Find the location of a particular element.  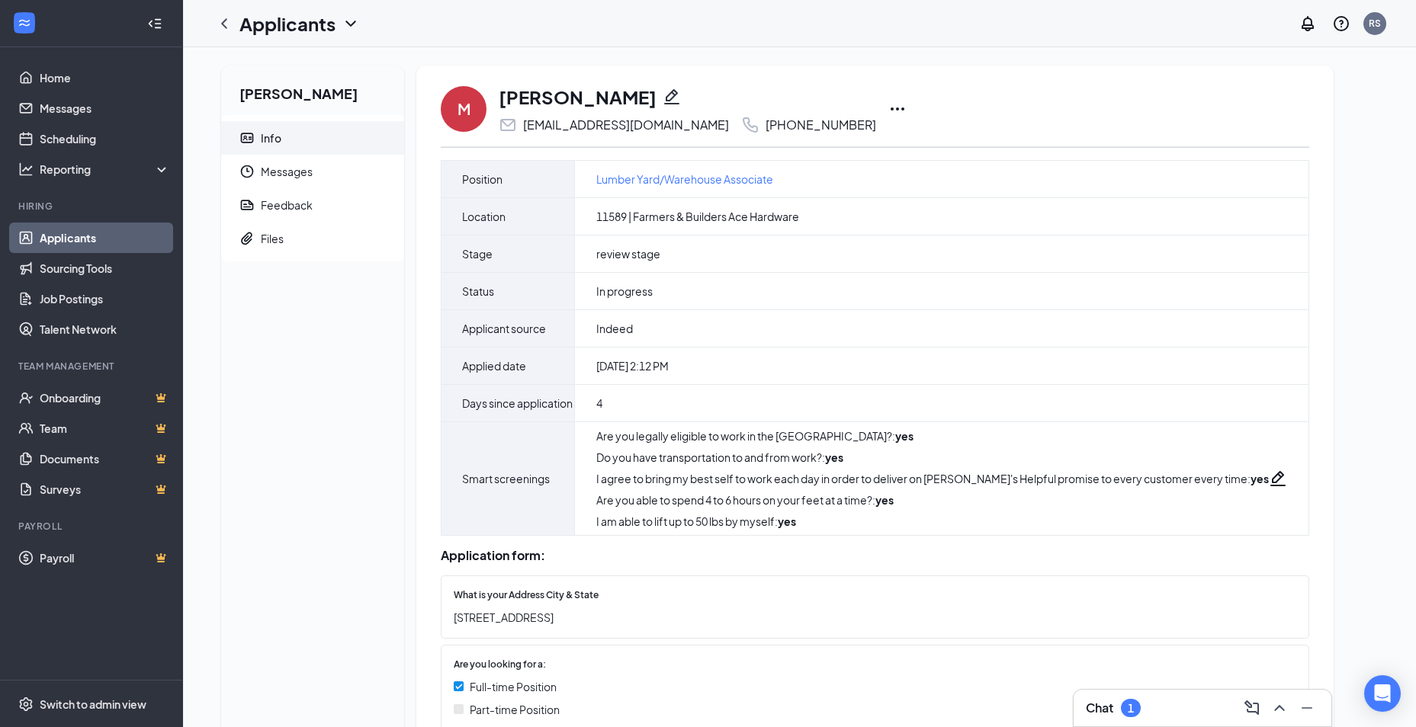

span: Messages is located at coordinates (326, 172).